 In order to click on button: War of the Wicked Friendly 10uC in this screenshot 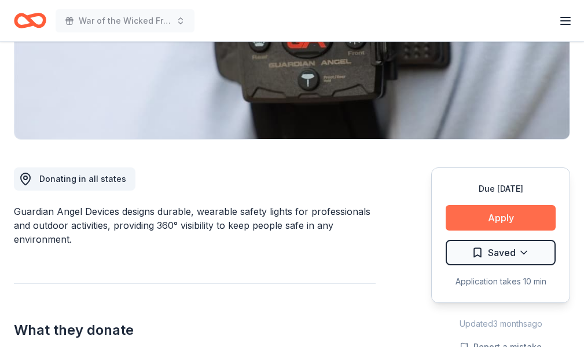, I will do `click(125, 21)`.